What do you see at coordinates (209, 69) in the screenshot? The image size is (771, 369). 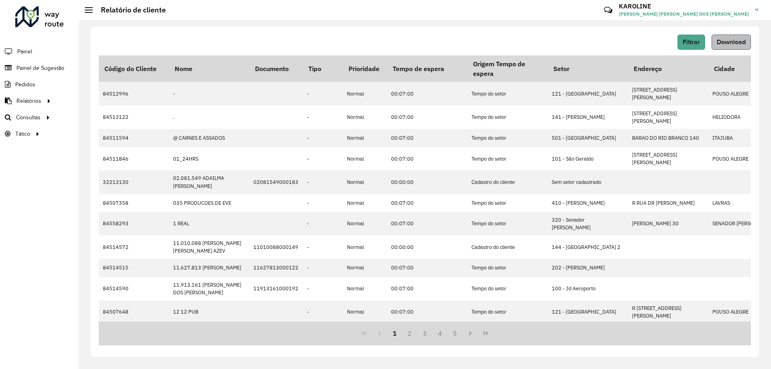 I see `th: Nome` at bounding box center [209, 69].